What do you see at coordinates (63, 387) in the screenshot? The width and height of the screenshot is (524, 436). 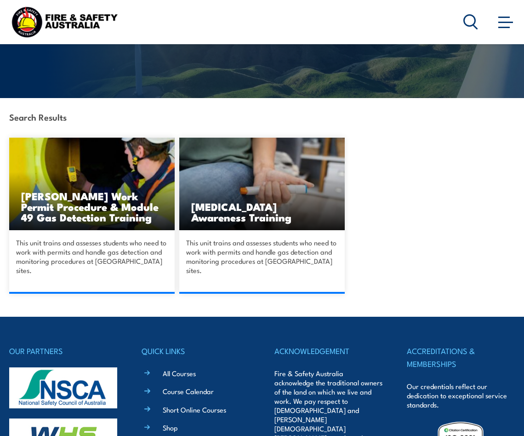 I see `img: nsca-logo-footer` at bounding box center [63, 387].